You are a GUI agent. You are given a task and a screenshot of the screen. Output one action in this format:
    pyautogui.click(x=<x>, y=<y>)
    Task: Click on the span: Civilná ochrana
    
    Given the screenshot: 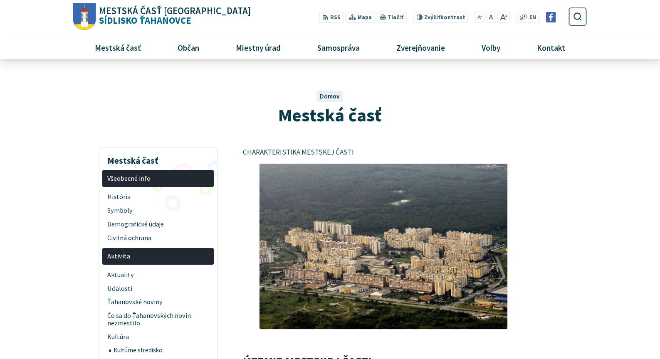 What is the action you would take?
    pyautogui.click(x=158, y=238)
    